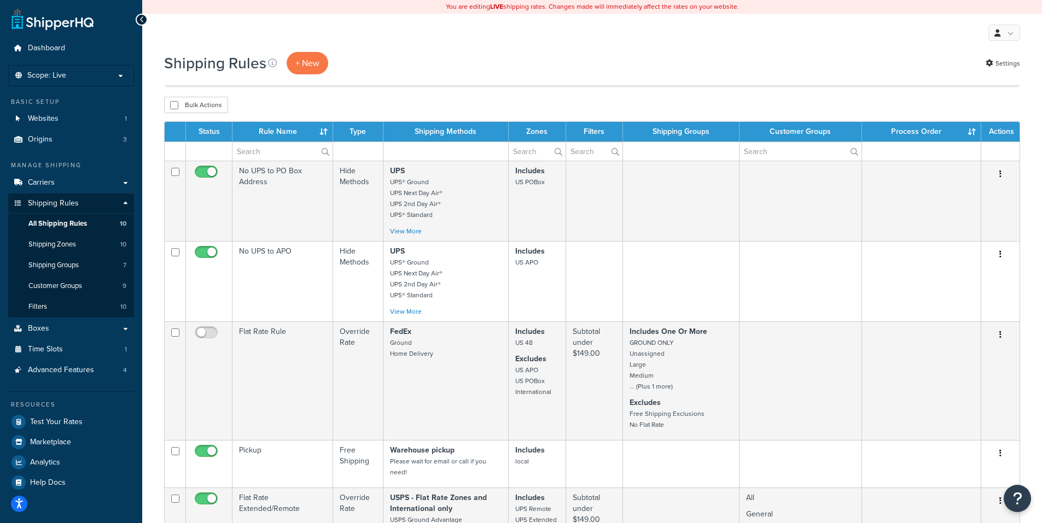  Describe the element at coordinates (537, 132) in the screenshot. I see `th: Zones` at that location.